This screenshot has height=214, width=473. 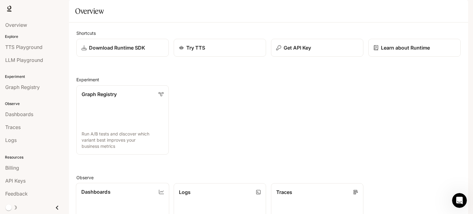 What do you see at coordinates (185, 192) in the screenshot?
I see `p: Logs` at bounding box center [185, 192].